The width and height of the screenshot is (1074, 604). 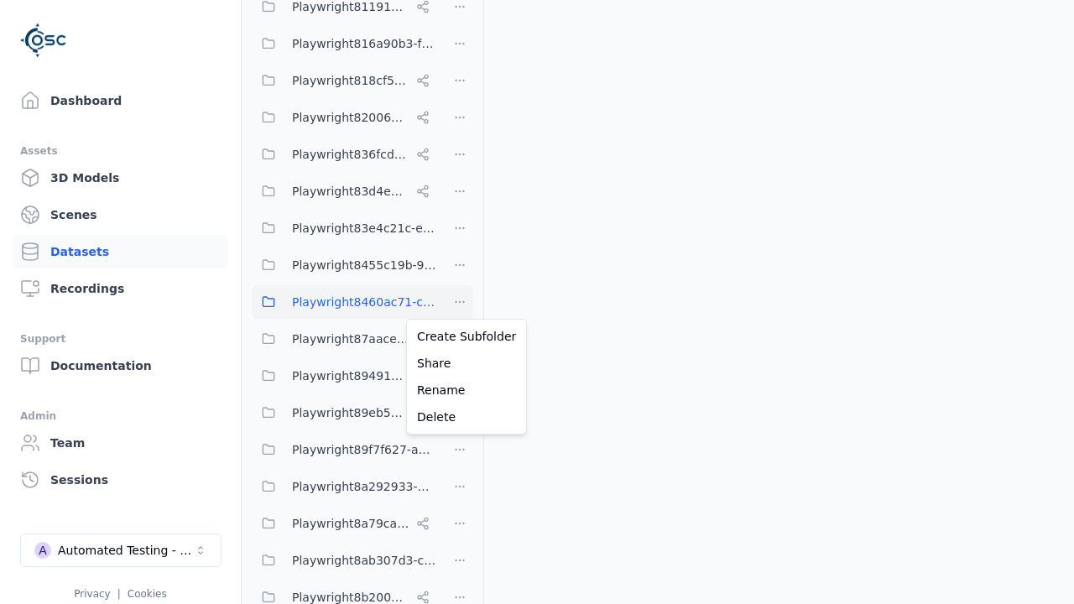 I want to click on a: Share, so click(x=467, y=363).